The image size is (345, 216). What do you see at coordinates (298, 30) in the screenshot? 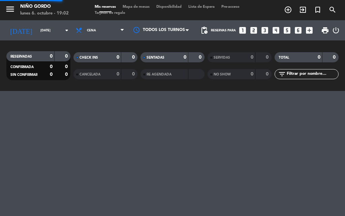
I see `i: looks_6` at bounding box center [298, 30].